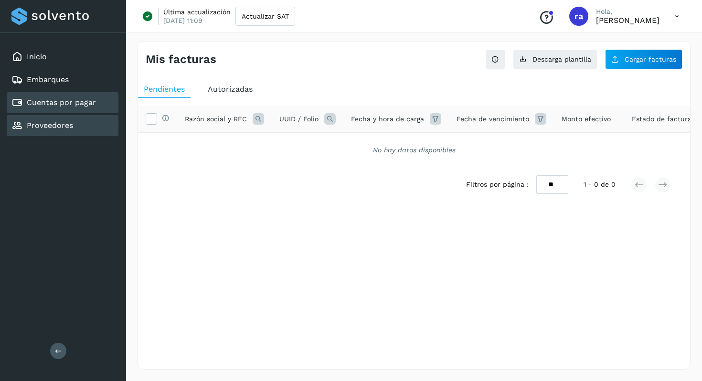 Image resolution: width=702 pixels, height=381 pixels. Describe the element at coordinates (497, 184) in the screenshot. I see `span: Filtros por página :` at that location.